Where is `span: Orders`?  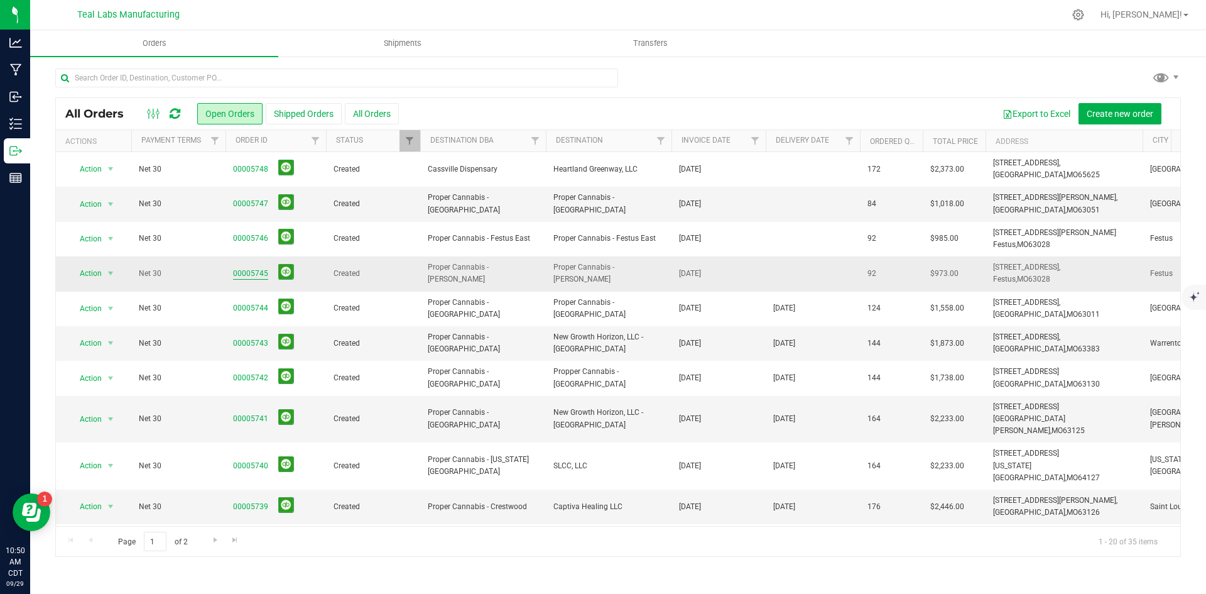 span: Orders is located at coordinates (155, 43).